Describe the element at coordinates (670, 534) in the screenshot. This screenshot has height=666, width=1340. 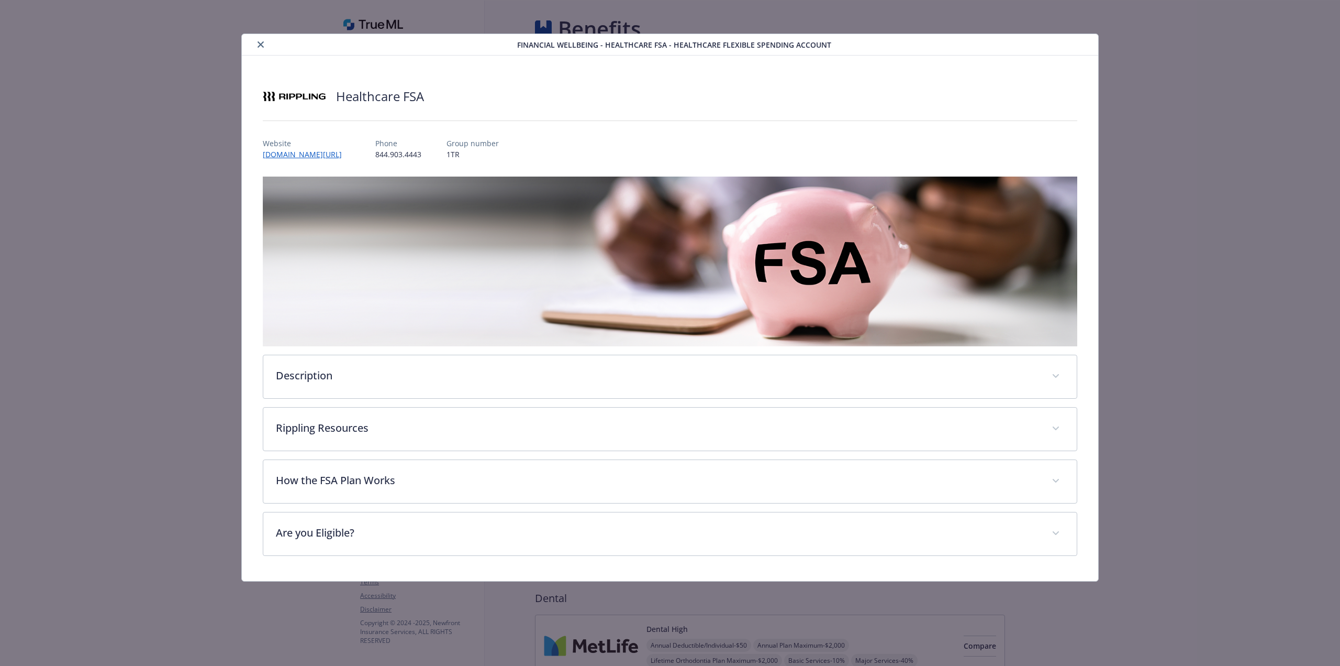
I see `div: Are you Eligible?` at that location.